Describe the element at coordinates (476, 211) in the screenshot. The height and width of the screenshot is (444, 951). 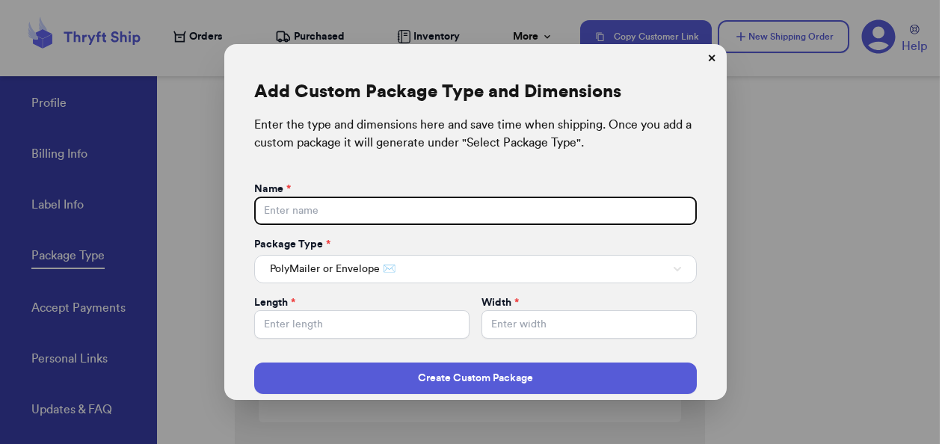
I see `input: Enter name` at that location.